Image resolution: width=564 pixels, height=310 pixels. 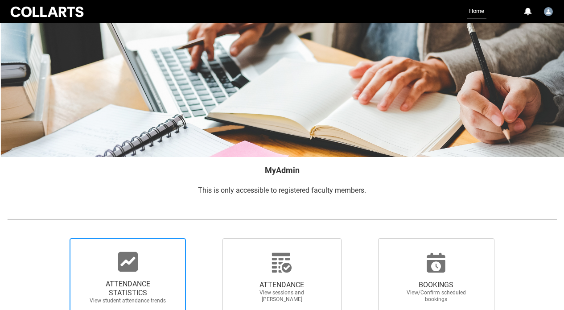 I want to click on span: ATTENDANCE, so click(x=282, y=285).